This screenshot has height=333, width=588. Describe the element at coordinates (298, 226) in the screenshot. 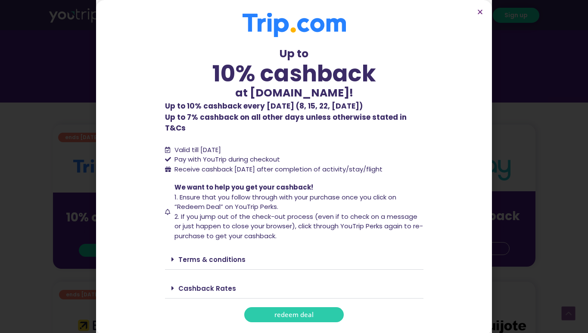

I see `span: 2. If you jump out of the check-out process (even if to check on a message or just happen to clos...` at that location.